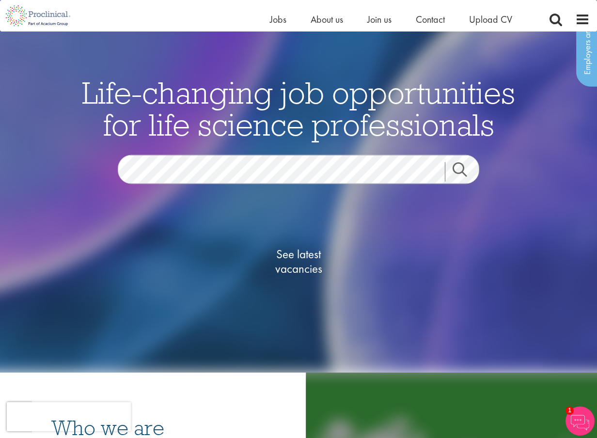 The width and height of the screenshot is (597, 438). I want to click on span: Contact, so click(430, 19).